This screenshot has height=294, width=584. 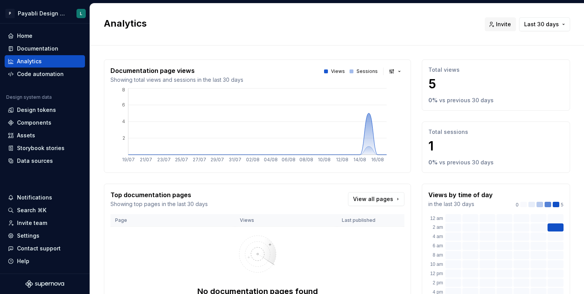 I want to click on tspan: 19/07, so click(x=128, y=159).